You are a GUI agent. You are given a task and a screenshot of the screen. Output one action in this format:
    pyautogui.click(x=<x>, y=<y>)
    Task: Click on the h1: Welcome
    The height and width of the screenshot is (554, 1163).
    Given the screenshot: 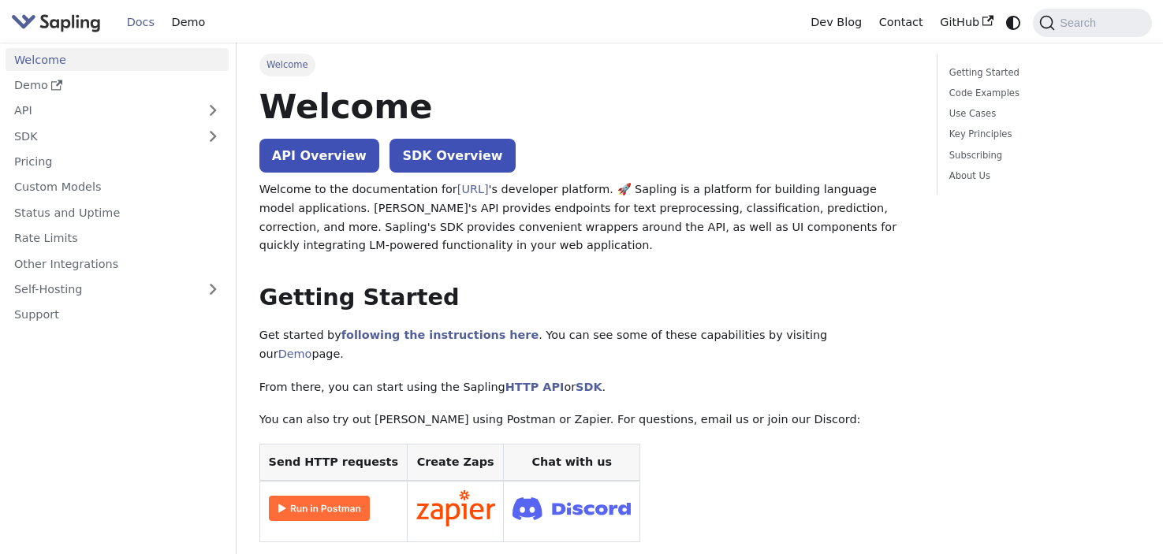 What is the action you would take?
    pyautogui.click(x=587, y=106)
    